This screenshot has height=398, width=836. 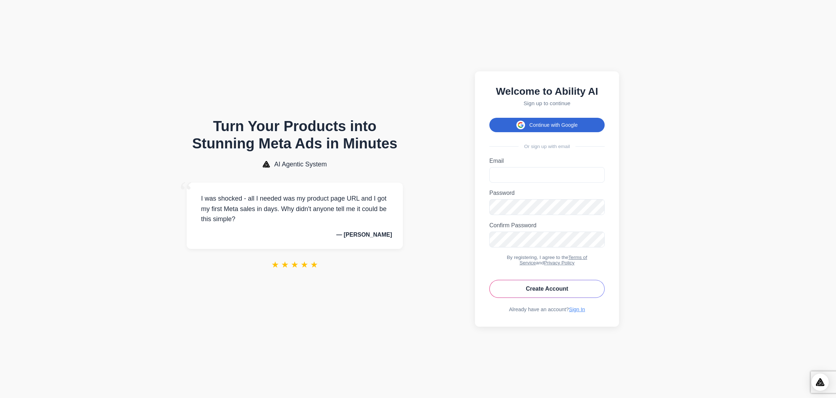 What do you see at coordinates (547, 125) in the screenshot?
I see `button: Continue with Google` at bounding box center [547, 125].